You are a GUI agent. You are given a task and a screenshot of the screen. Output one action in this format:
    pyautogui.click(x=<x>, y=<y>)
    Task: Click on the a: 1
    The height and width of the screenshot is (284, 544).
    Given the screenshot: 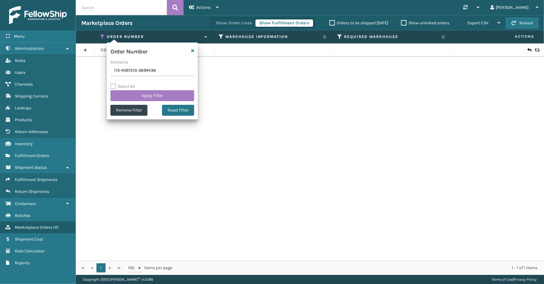 What is the action you would take?
    pyautogui.click(x=101, y=267)
    